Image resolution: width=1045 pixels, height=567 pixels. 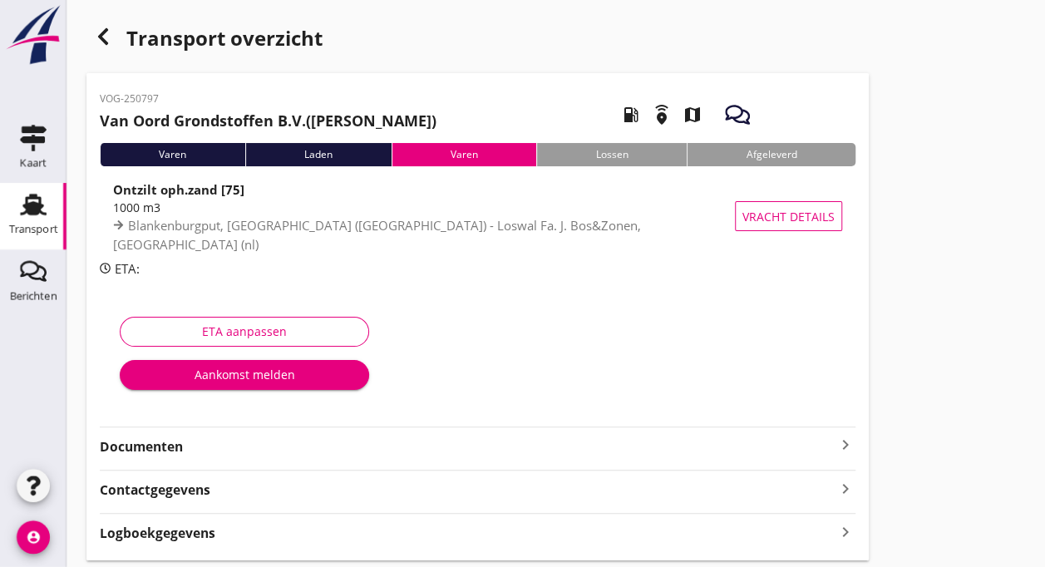 What do you see at coordinates (127, 268) in the screenshot?
I see `span: ETA:` at bounding box center [127, 268].